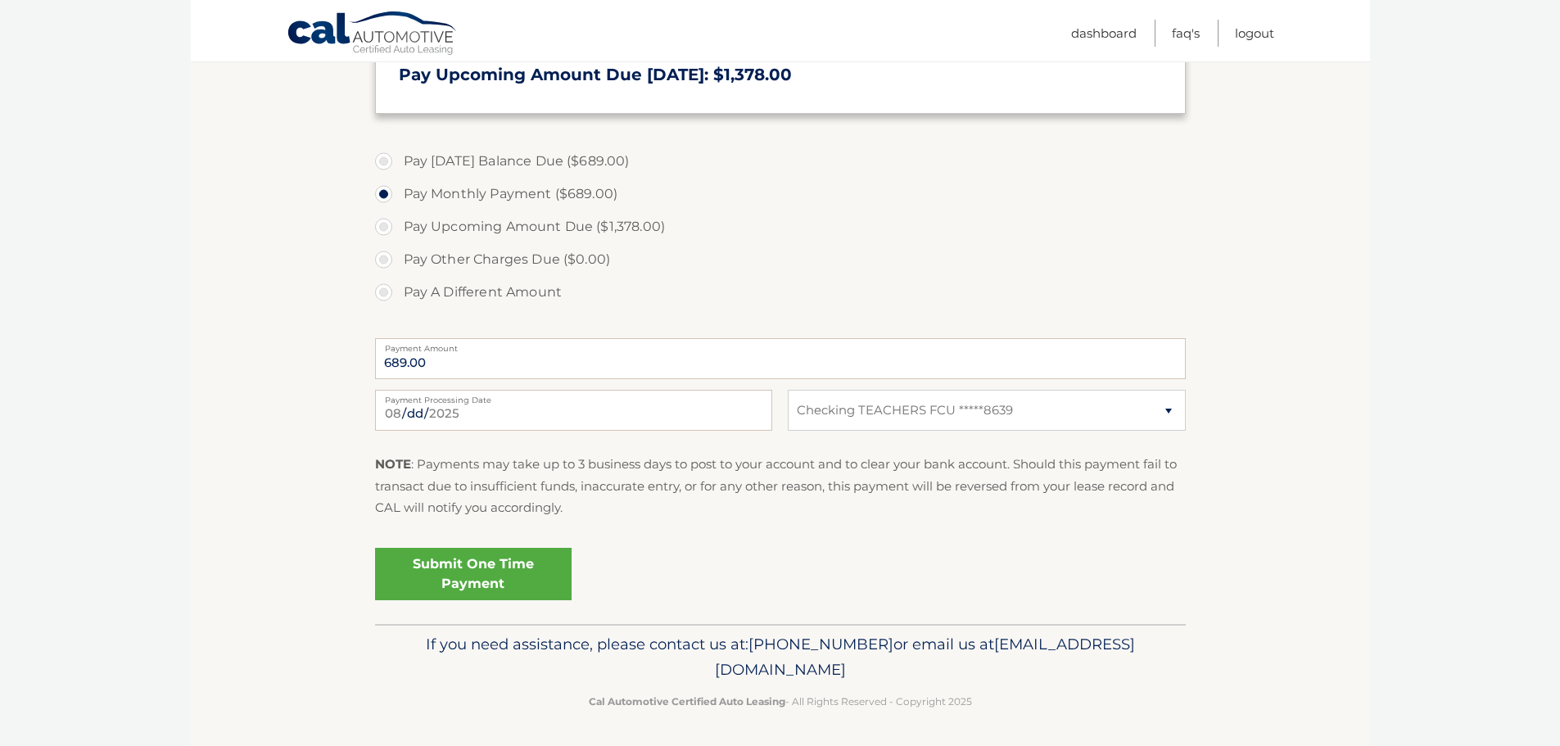 Image resolution: width=1560 pixels, height=746 pixels. I want to click on p: If you need assistance, please contact us at: or email us at, so click(780, 657).